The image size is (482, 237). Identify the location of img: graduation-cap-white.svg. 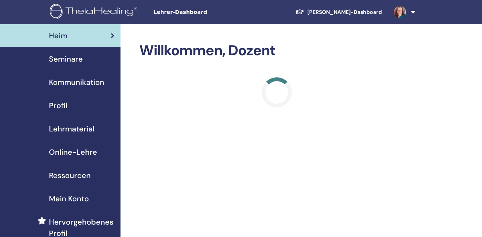
(299, 12).